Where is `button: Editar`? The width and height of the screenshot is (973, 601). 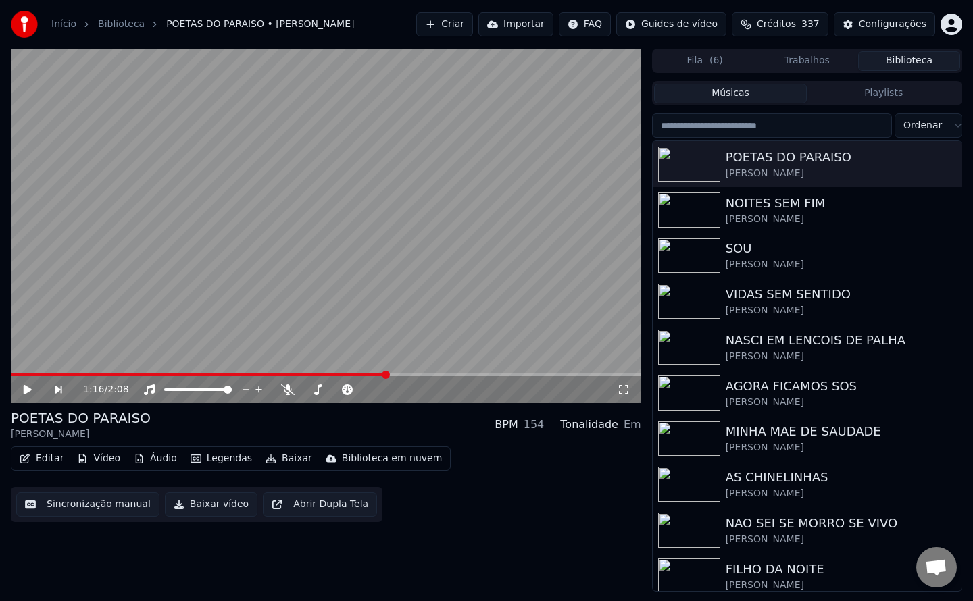 button: Editar is located at coordinates (41, 459).